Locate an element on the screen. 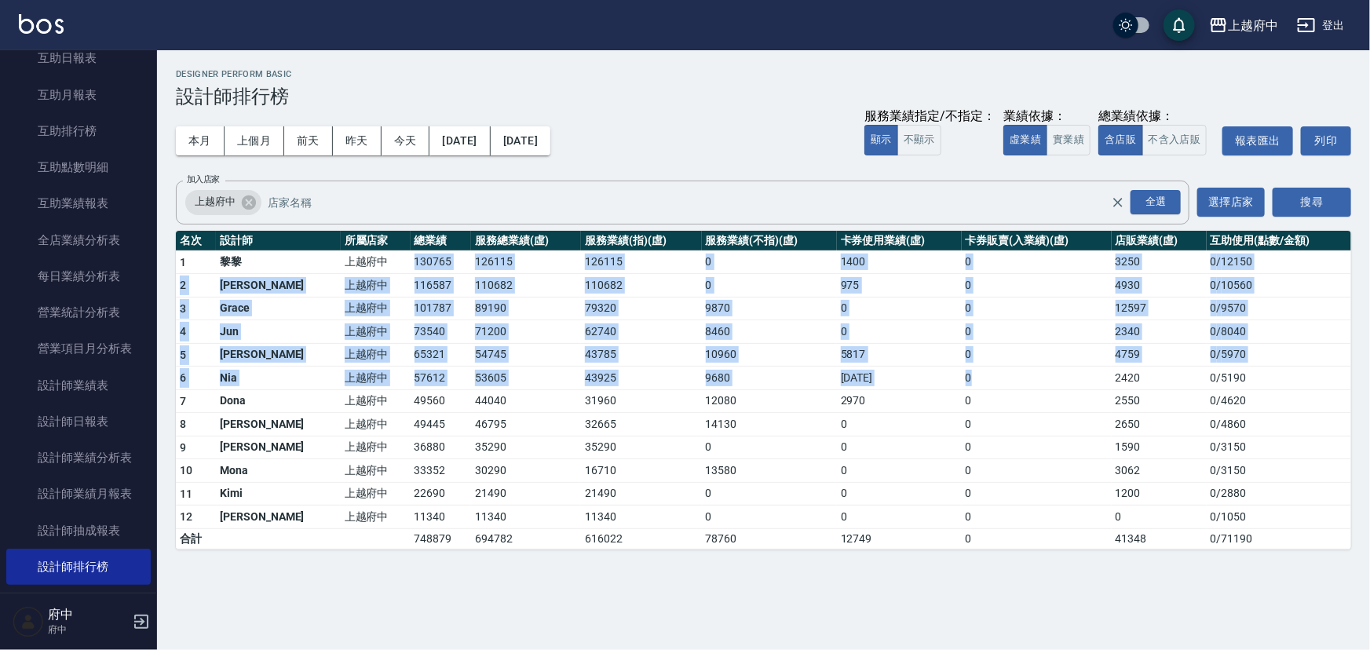 This screenshot has height=650, width=1370. td: 0 / 5970 is located at coordinates (1279, 355).